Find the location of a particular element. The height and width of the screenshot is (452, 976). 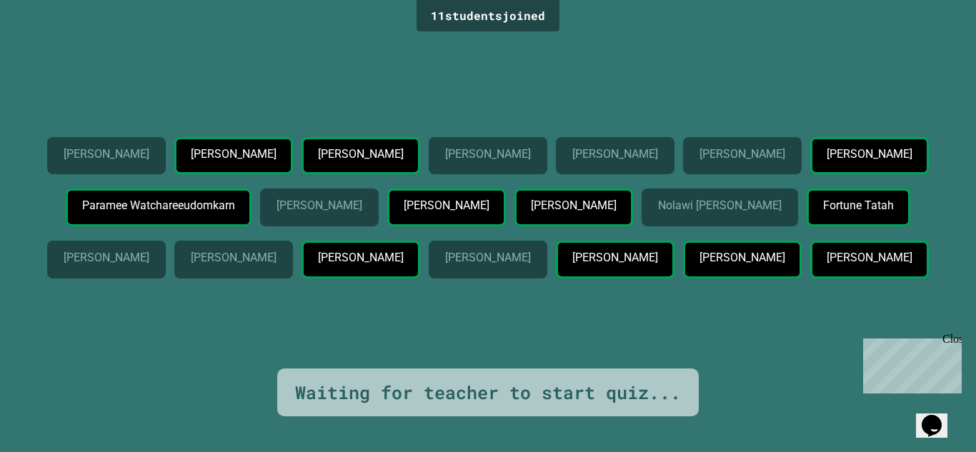

p: Paramee Watchareeudomkarn is located at coordinates (158, 206).